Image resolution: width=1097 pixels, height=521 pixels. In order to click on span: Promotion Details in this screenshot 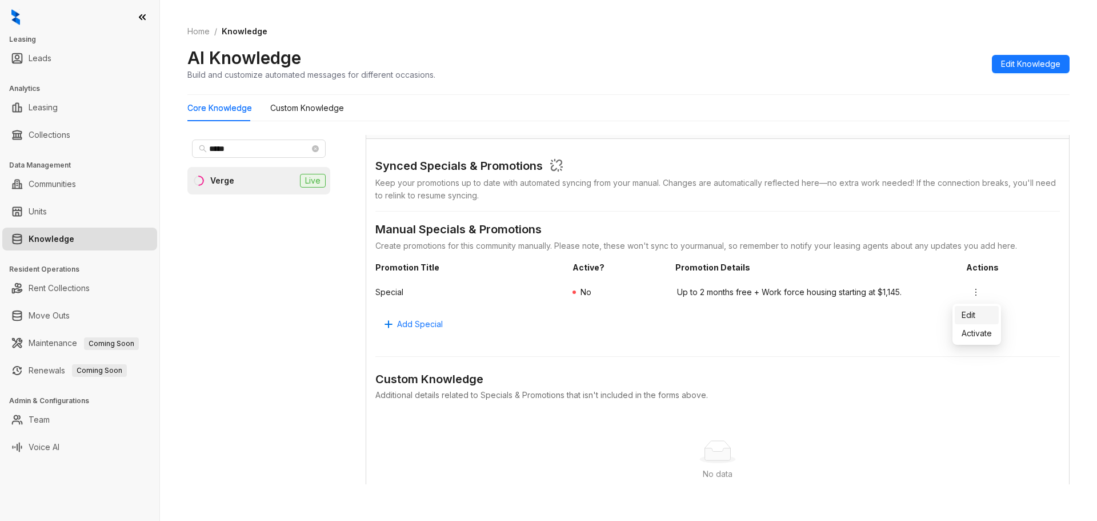, I will do `click(816, 267)`.